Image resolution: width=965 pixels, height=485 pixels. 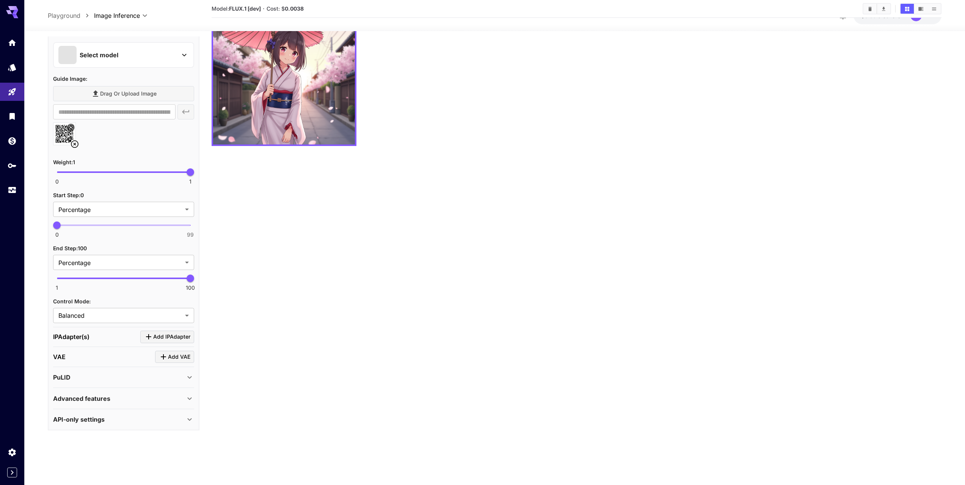 I want to click on button: Click to add VAE, so click(x=174, y=357).